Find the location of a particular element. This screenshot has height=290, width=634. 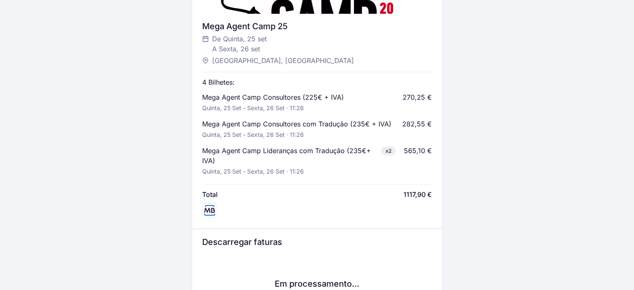

div: 565,10 € is located at coordinates (418, 150).